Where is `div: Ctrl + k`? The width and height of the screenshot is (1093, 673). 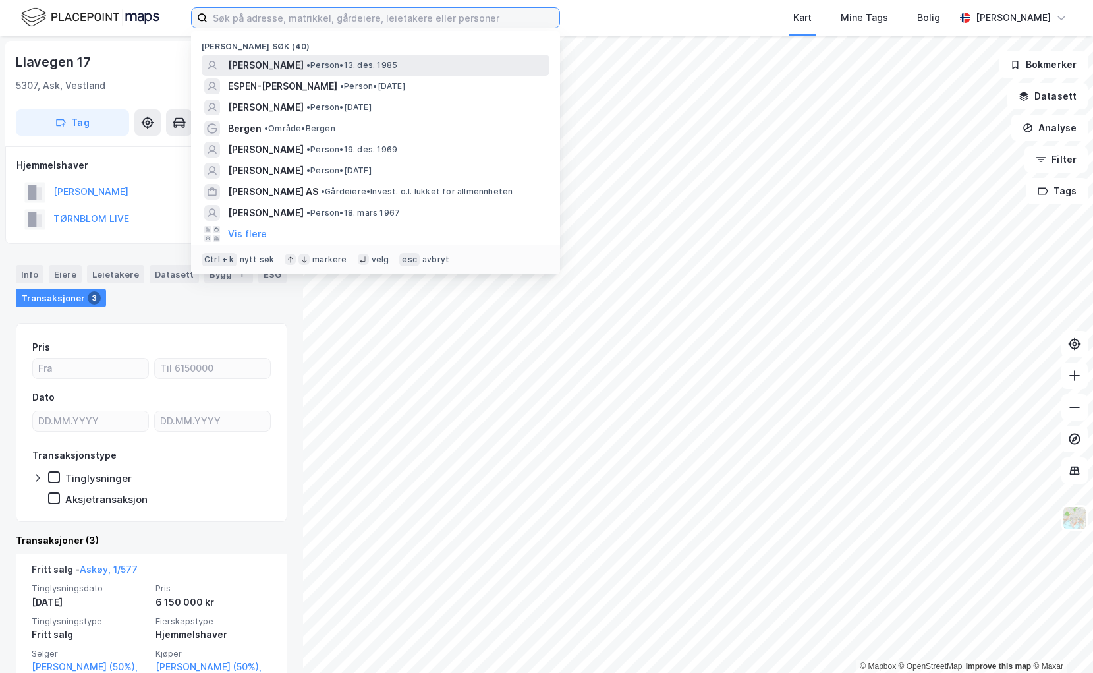 div: Ctrl + k is located at coordinates (219, 260).